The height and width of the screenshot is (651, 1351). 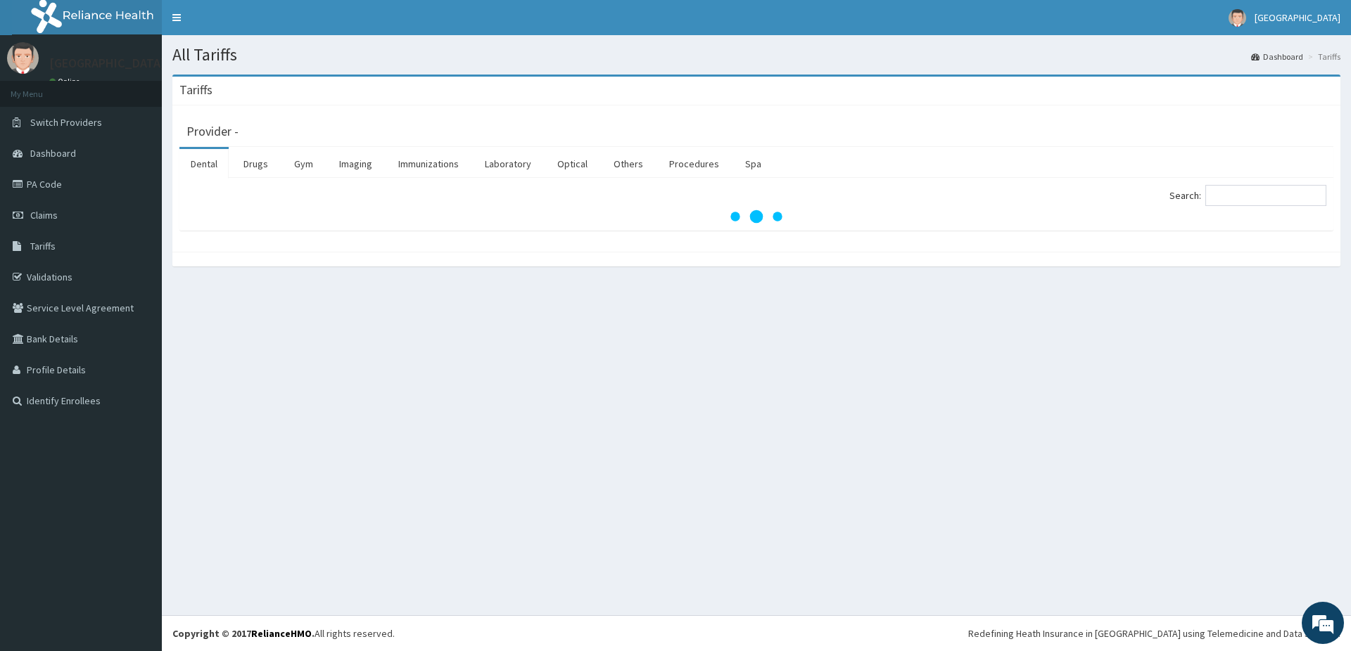 What do you see at coordinates (628, 164) in the screenshot?
I see `a: Others` at bounding box center [628, 164].